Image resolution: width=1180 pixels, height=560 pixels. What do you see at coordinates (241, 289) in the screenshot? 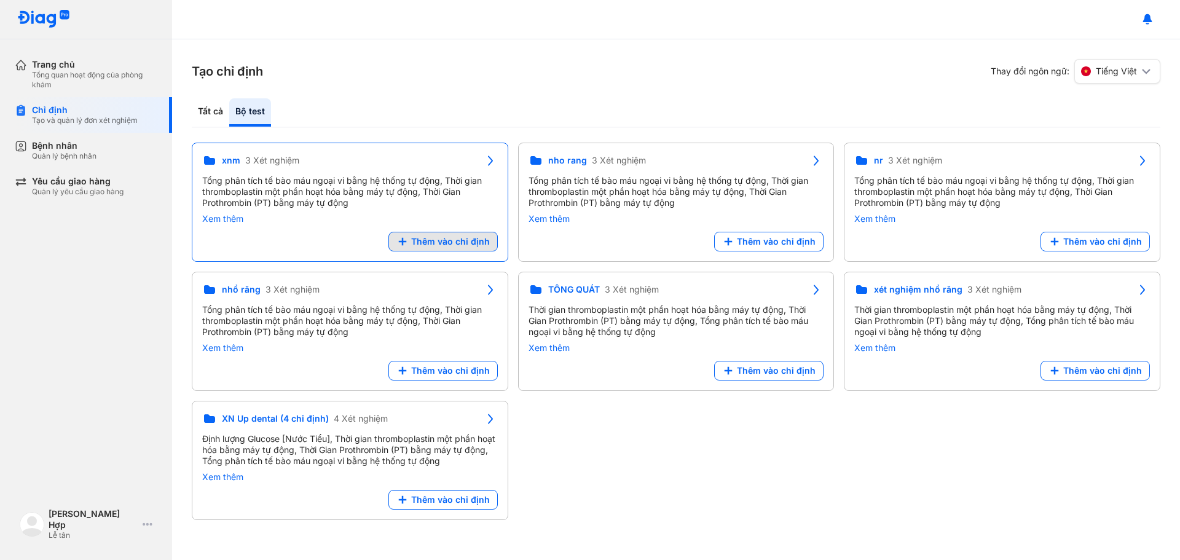
I see `span: nhổ răng` at bounding box center [241, 289].